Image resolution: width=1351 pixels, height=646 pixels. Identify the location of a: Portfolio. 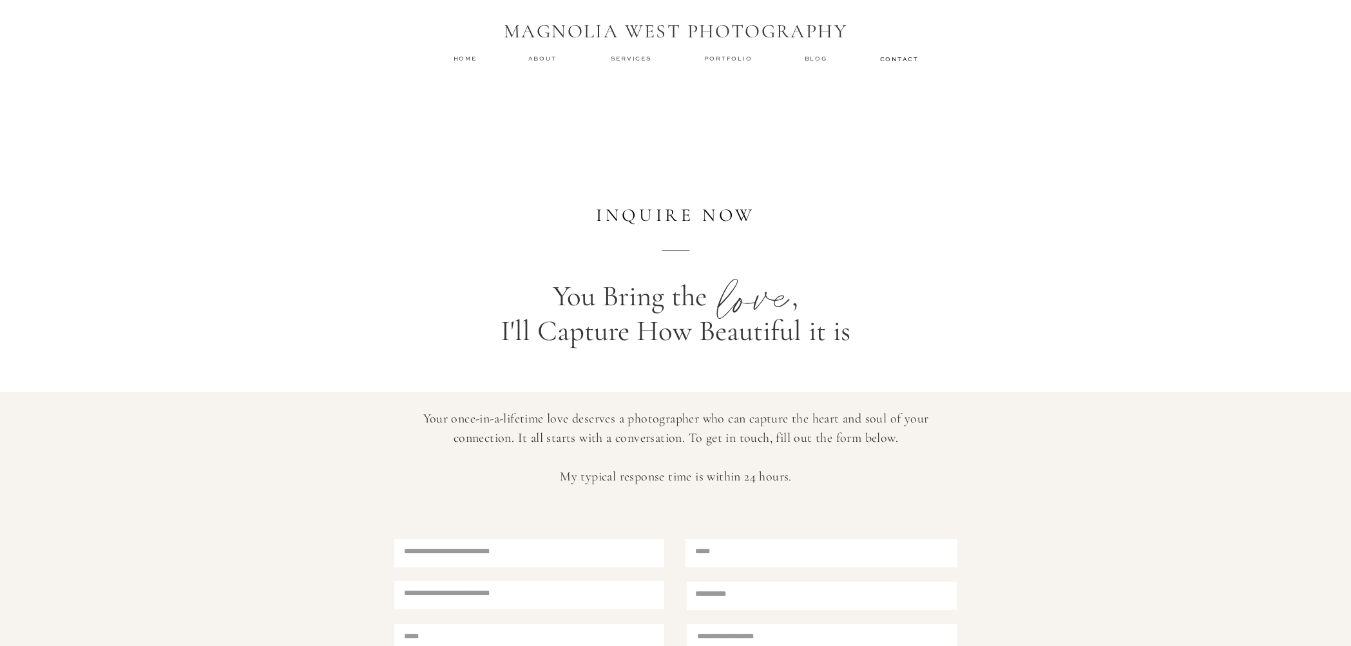
(730, 59).